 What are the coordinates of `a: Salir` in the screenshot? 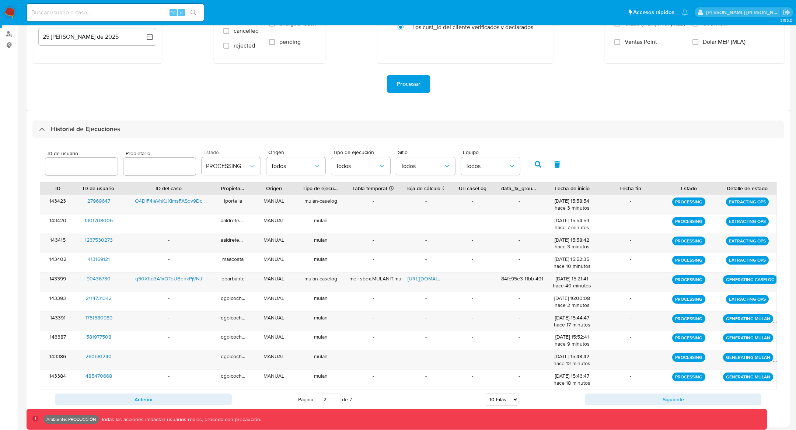 It's located at (786, 12).